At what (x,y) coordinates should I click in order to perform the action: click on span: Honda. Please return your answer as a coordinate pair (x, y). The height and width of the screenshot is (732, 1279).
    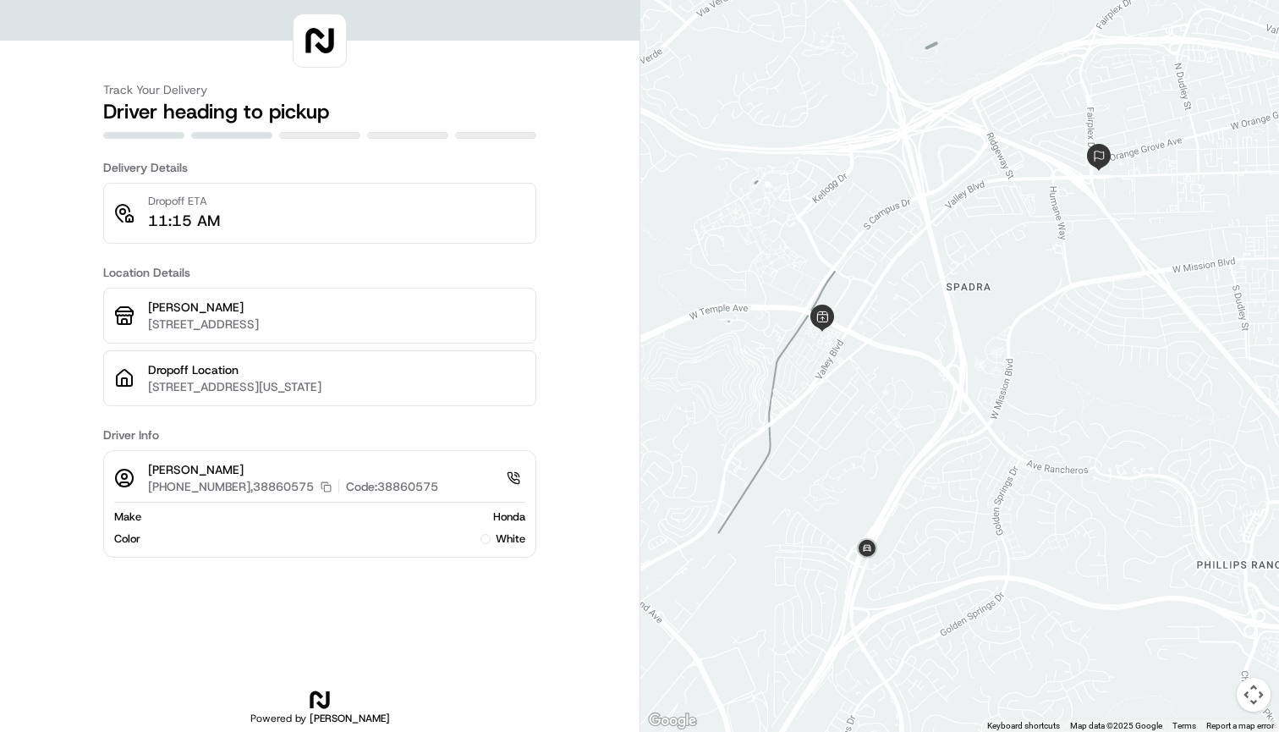
    Looking at the image, I should click on (509, 517).